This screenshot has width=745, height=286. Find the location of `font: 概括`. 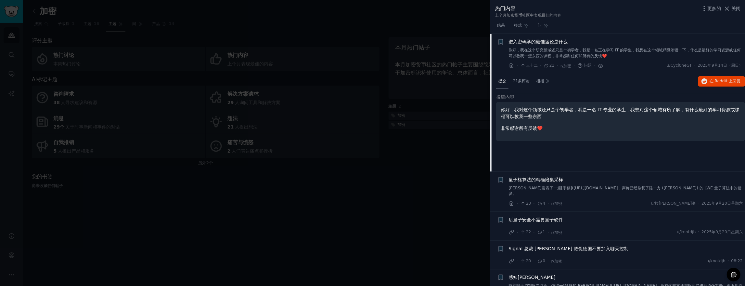

font: 概括 is located at coordinates (541, 81).